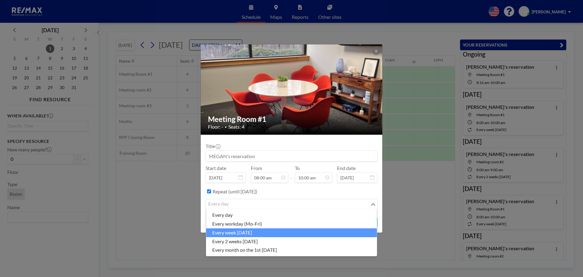 This screenshot has width=583, height=277. What do you see at coordinates (288, 204) in the screenshot?
I see `input: Search for option` at bounding box center [288, 204].